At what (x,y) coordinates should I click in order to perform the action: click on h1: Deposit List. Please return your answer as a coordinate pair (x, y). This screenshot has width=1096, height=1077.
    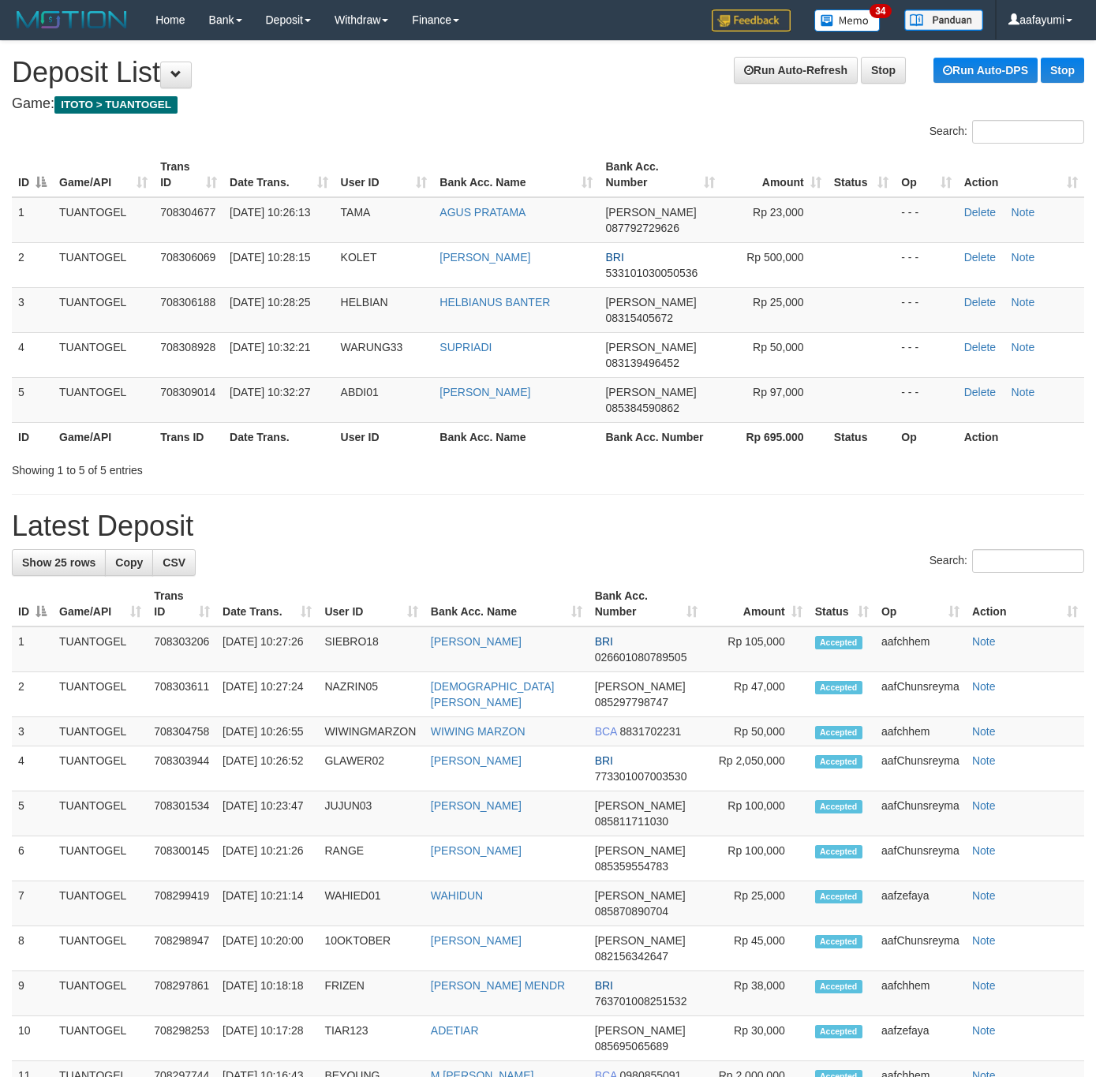
    Looking at the image, I should click on (548, 73).